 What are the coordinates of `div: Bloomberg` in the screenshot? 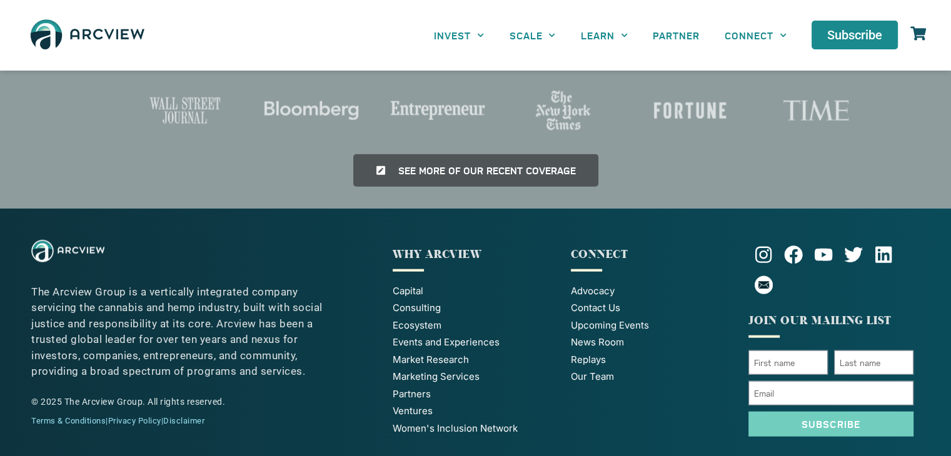 It's located at (311, 111).